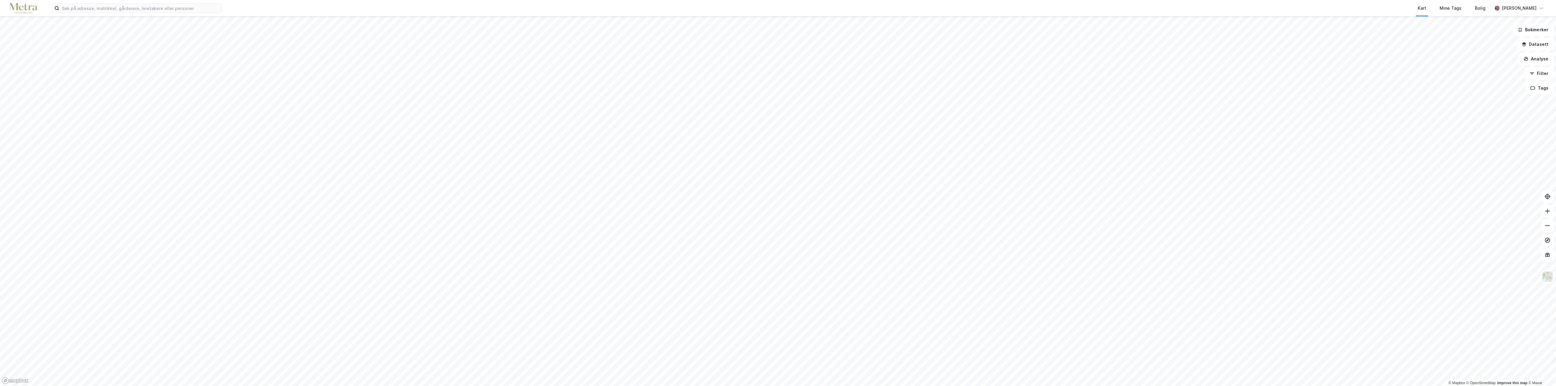  I want to click on a: Improve this map, so click(1512, 383).